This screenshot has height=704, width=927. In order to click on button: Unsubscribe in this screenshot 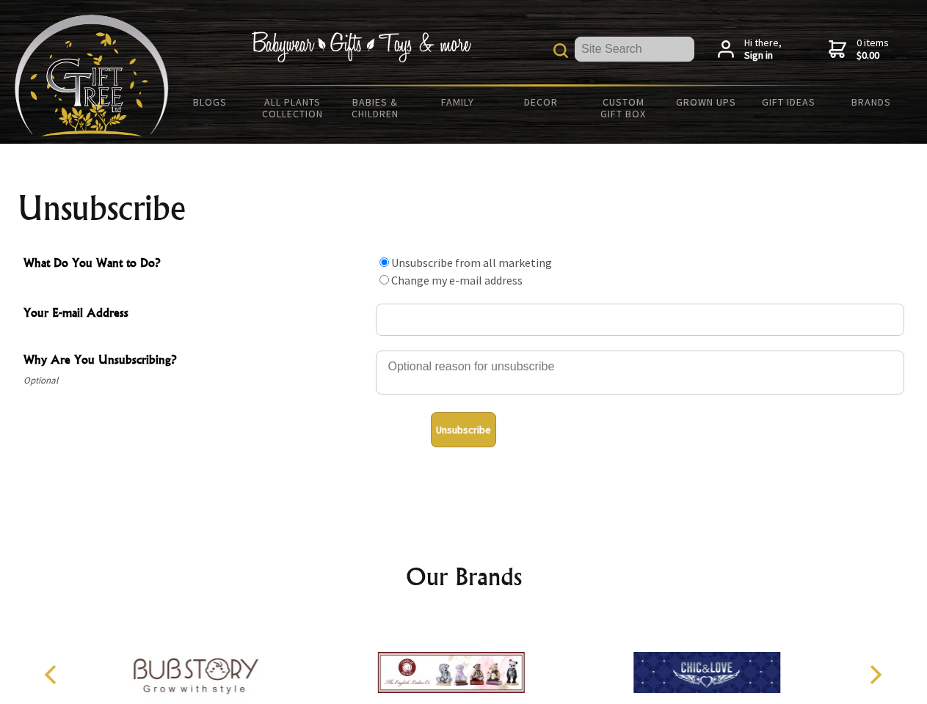, I will do `click(463, 430)`.